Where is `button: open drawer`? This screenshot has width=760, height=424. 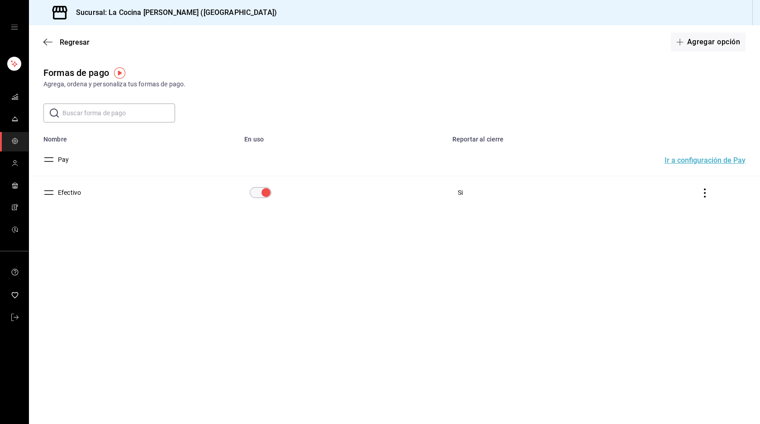 button: open drawer is located at coordinates (14, 27).